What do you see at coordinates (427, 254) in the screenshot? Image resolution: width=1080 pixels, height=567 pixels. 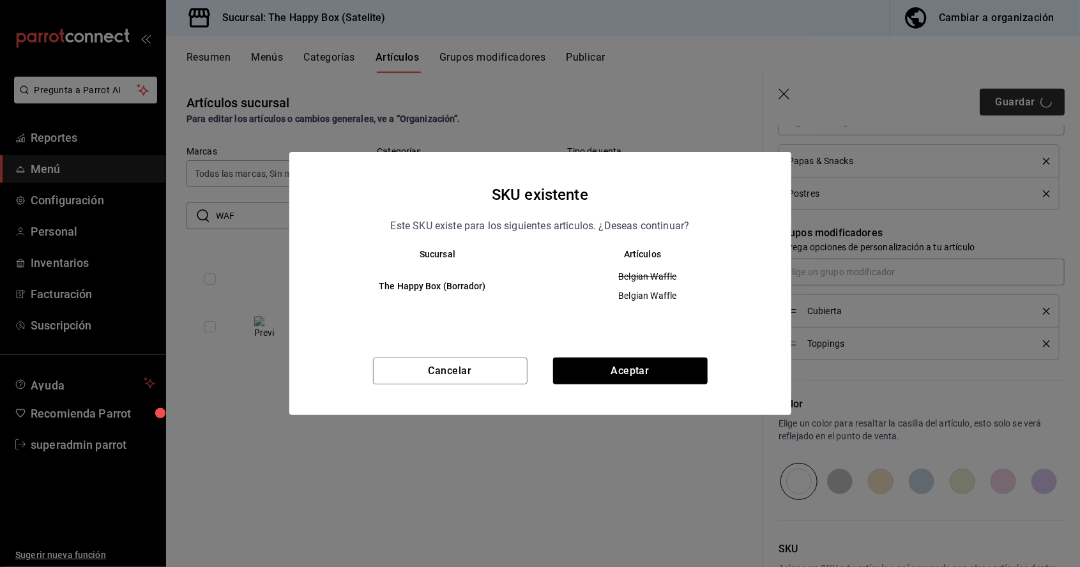 I see `th: Sucursal` at bounding box center [427, 254].